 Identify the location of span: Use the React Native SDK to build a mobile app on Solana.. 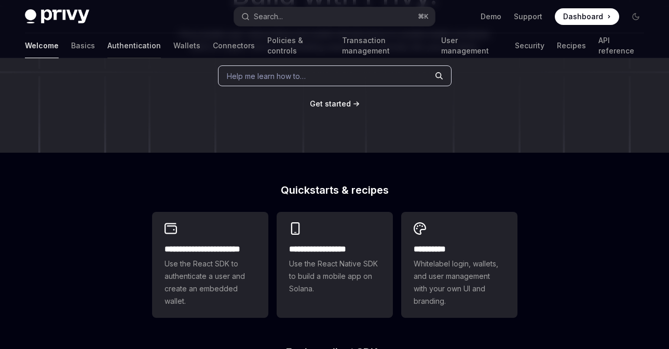
(335, 276).